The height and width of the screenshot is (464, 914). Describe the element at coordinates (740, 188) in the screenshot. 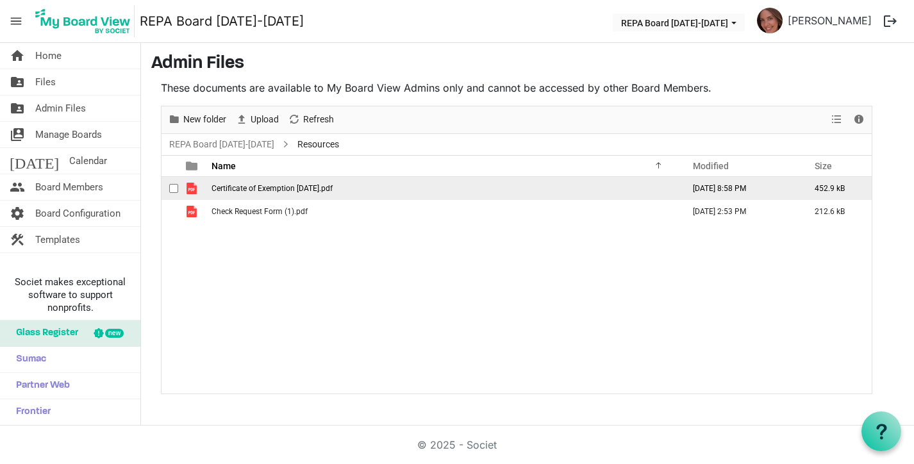

I see `td: August 20, 2025 8:58 PM column header Modified` at that location.